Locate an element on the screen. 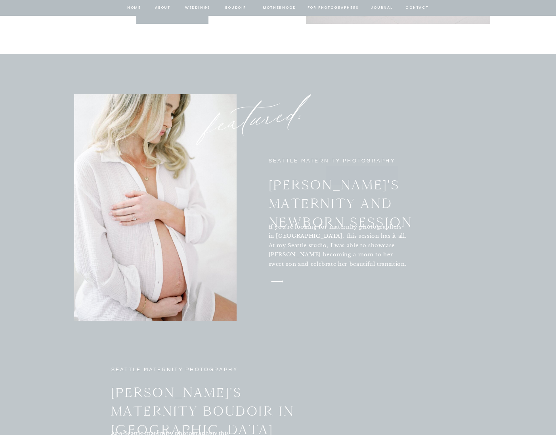 This screenshot has height=435, width=556. a: BROWSE THE CLOSET is located at coordinates (172, 14).